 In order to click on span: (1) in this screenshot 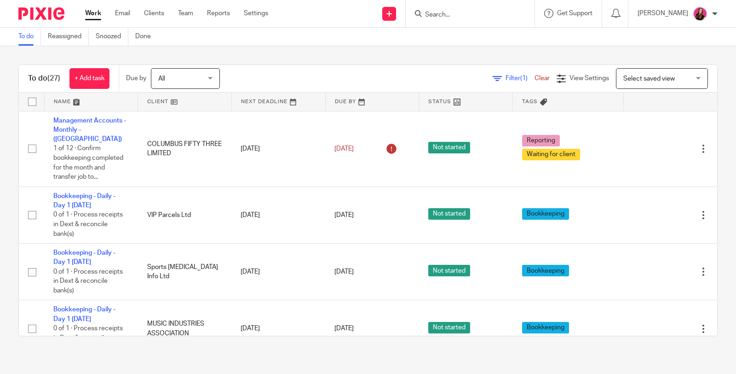, I will do `click(524, 78)`.